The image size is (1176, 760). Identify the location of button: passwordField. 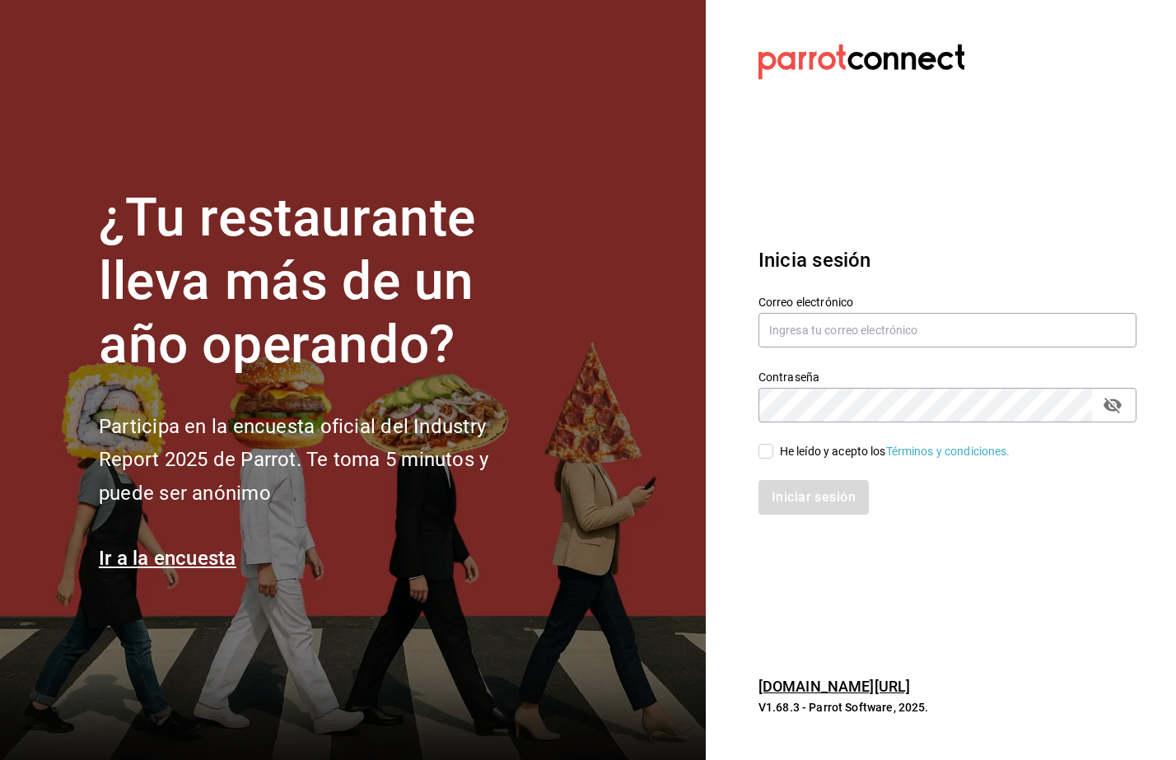
(1112, 405).